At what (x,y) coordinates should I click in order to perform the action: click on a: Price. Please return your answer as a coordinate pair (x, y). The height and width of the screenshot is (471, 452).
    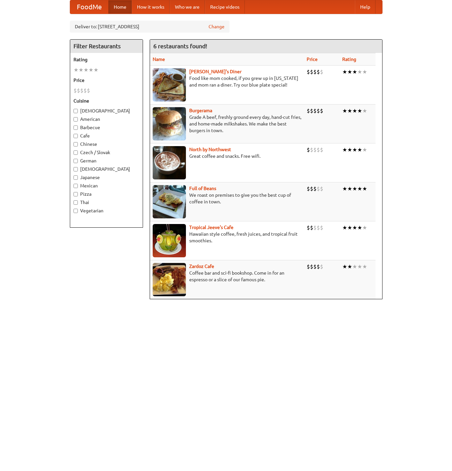
    Looking at the image, I should click on (312, 59).